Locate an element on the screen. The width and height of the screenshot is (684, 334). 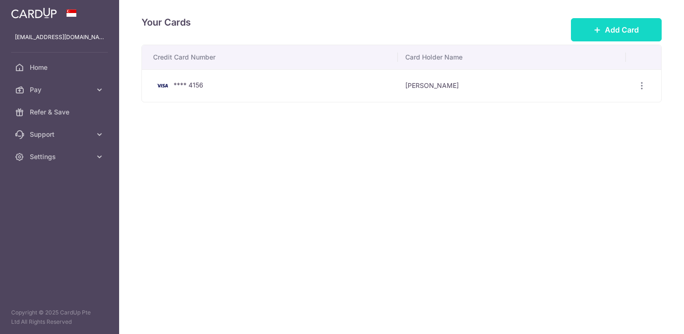
a: Add Card is located at coordinates (616, 30).